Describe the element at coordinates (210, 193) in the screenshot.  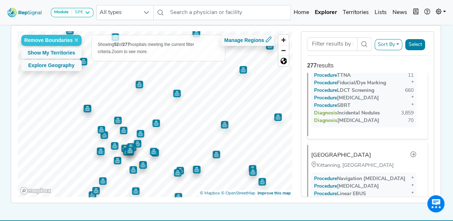
I see `a: Mapbox` at that location.